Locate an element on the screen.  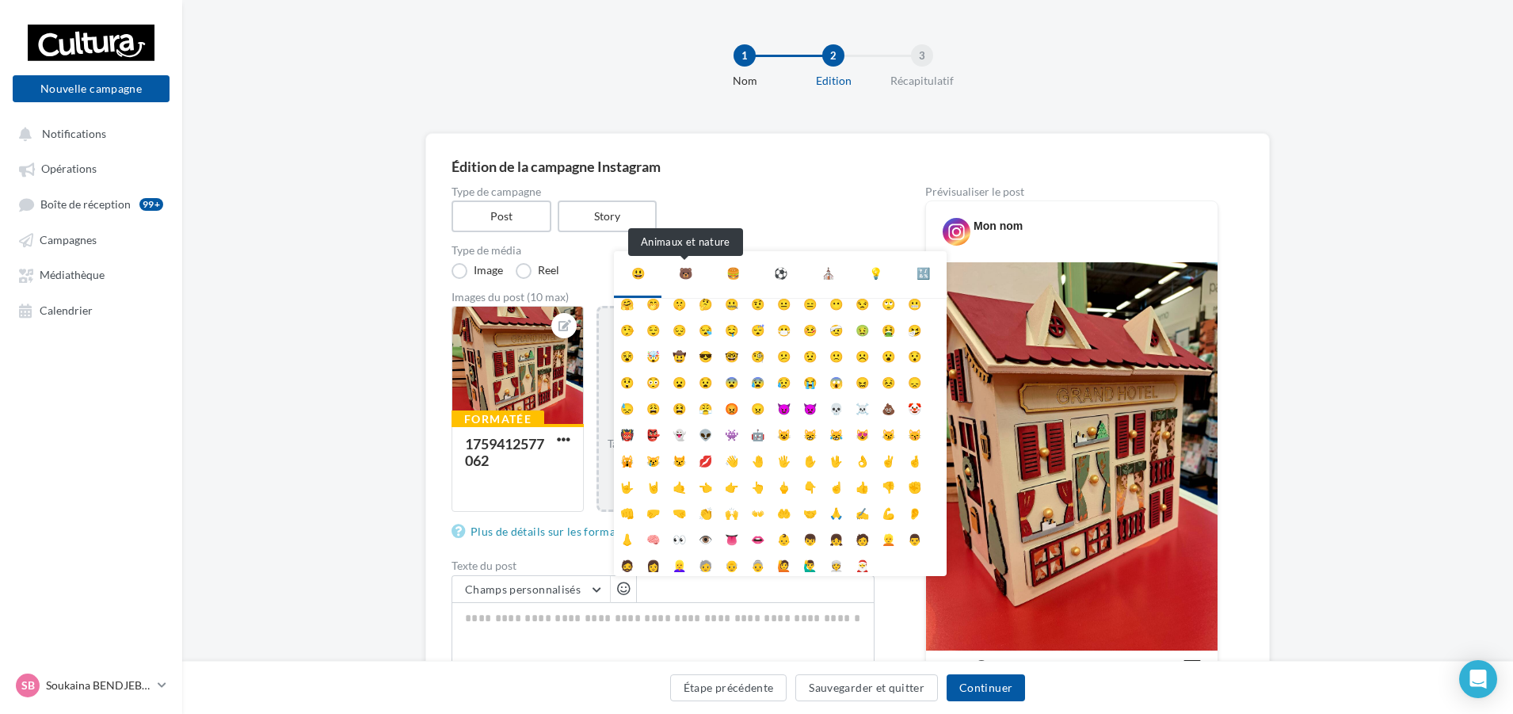
div: 2 is located at coordinates (834, 55).